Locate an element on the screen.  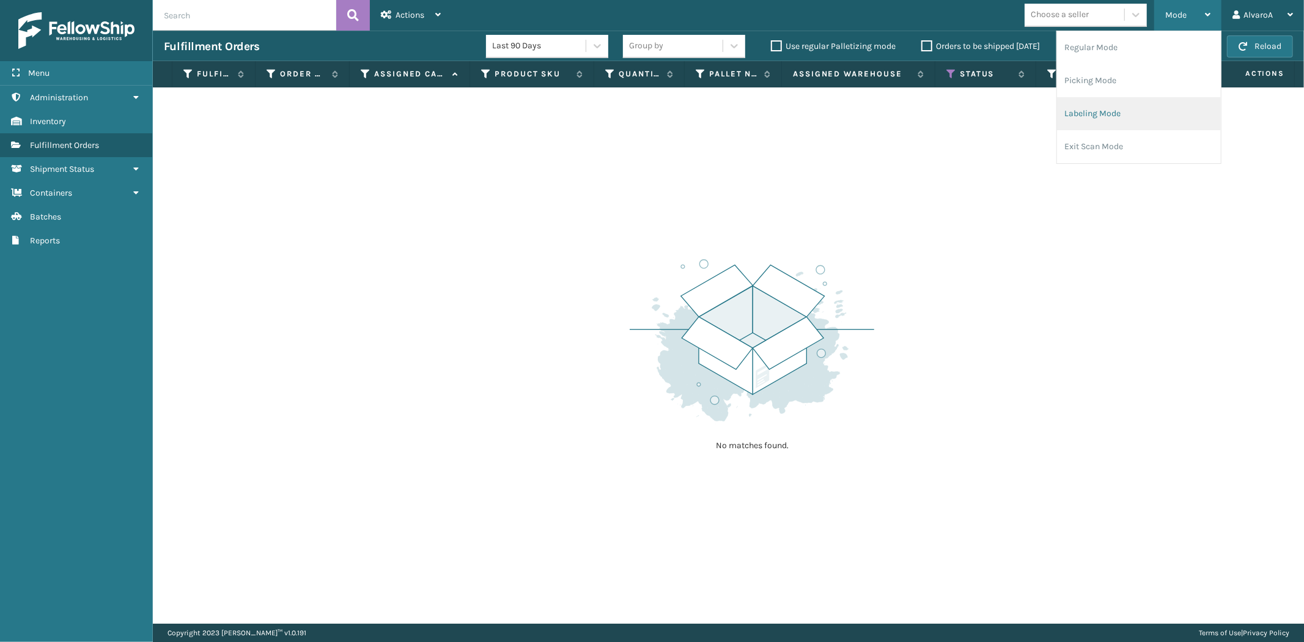
li: Picking Mode is located at coordinates (1139, 81).